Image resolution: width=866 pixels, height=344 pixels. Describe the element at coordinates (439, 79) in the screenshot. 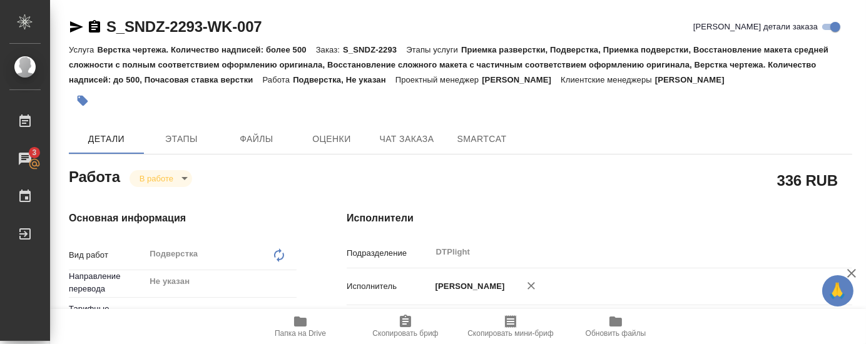

I see `p: Проектный менеджер` at that location.